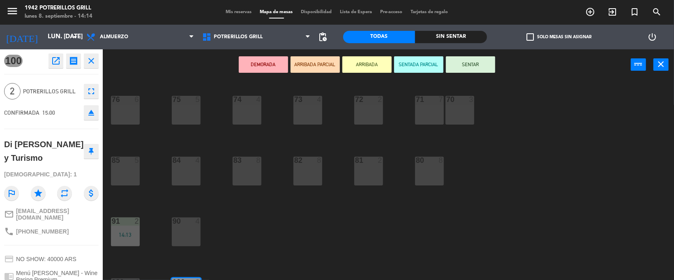  What do you see at coordinates (91, 91) in the screenshot?
I see `button: fullscreen` at bounding box center [91, 91].